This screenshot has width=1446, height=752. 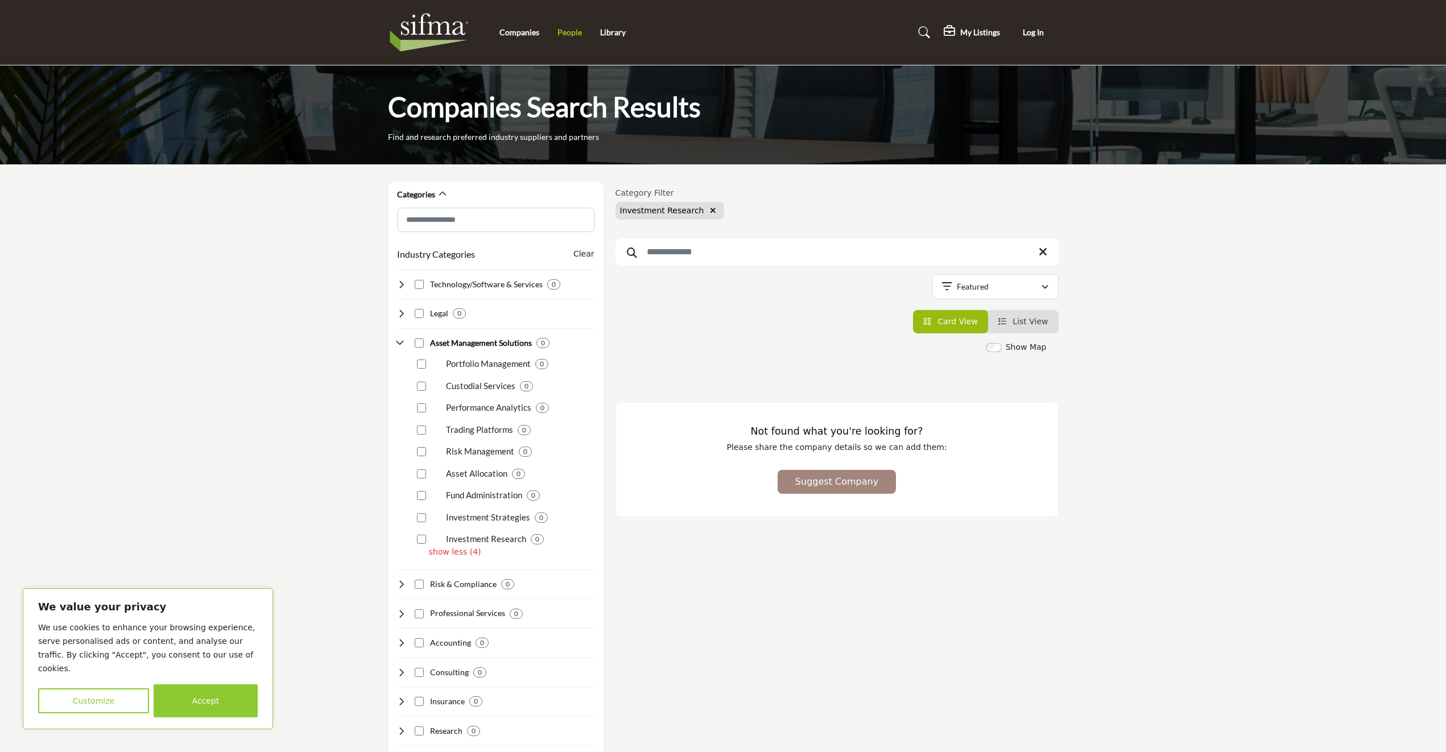 I want to click on a: Library, so click(x=613, y=32).